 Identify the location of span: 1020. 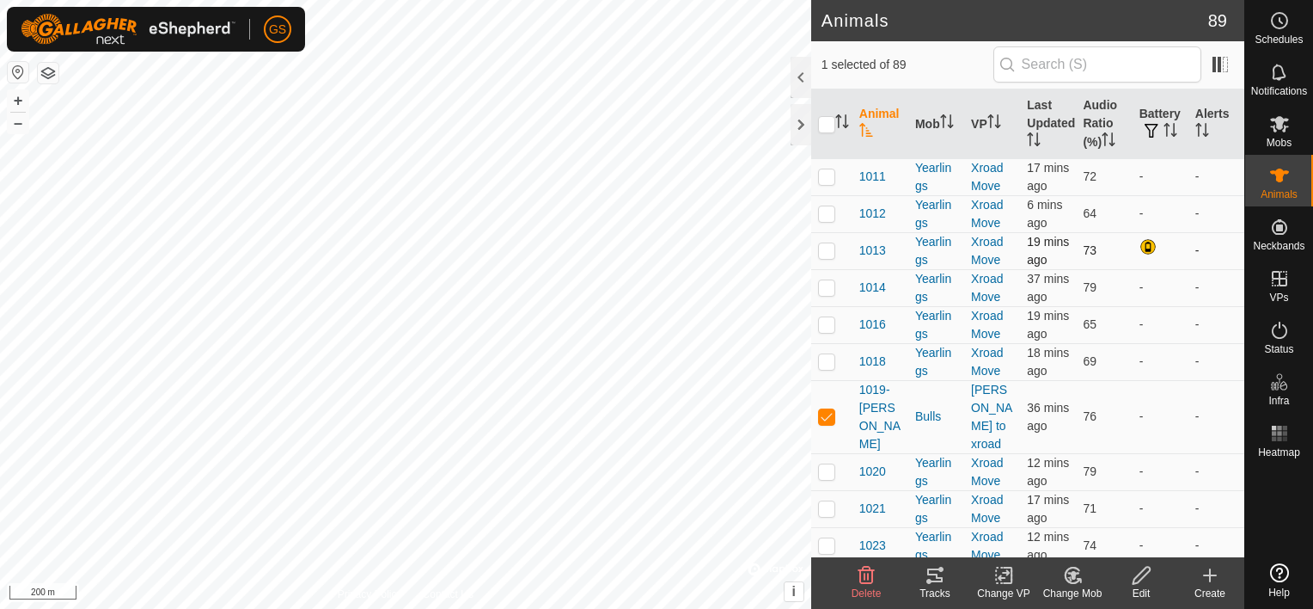
(872, 471).